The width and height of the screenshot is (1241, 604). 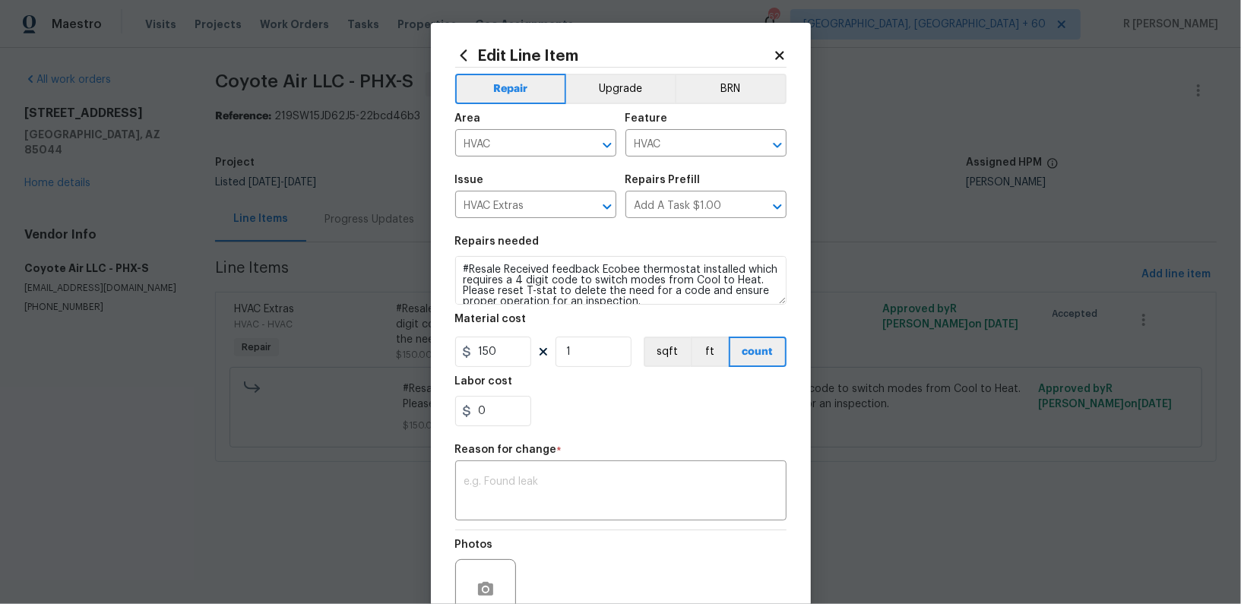 What do you see at coordinates (474, 545) in the screenshot?
I see `h5: Photos` at bounding box center [474, 545].